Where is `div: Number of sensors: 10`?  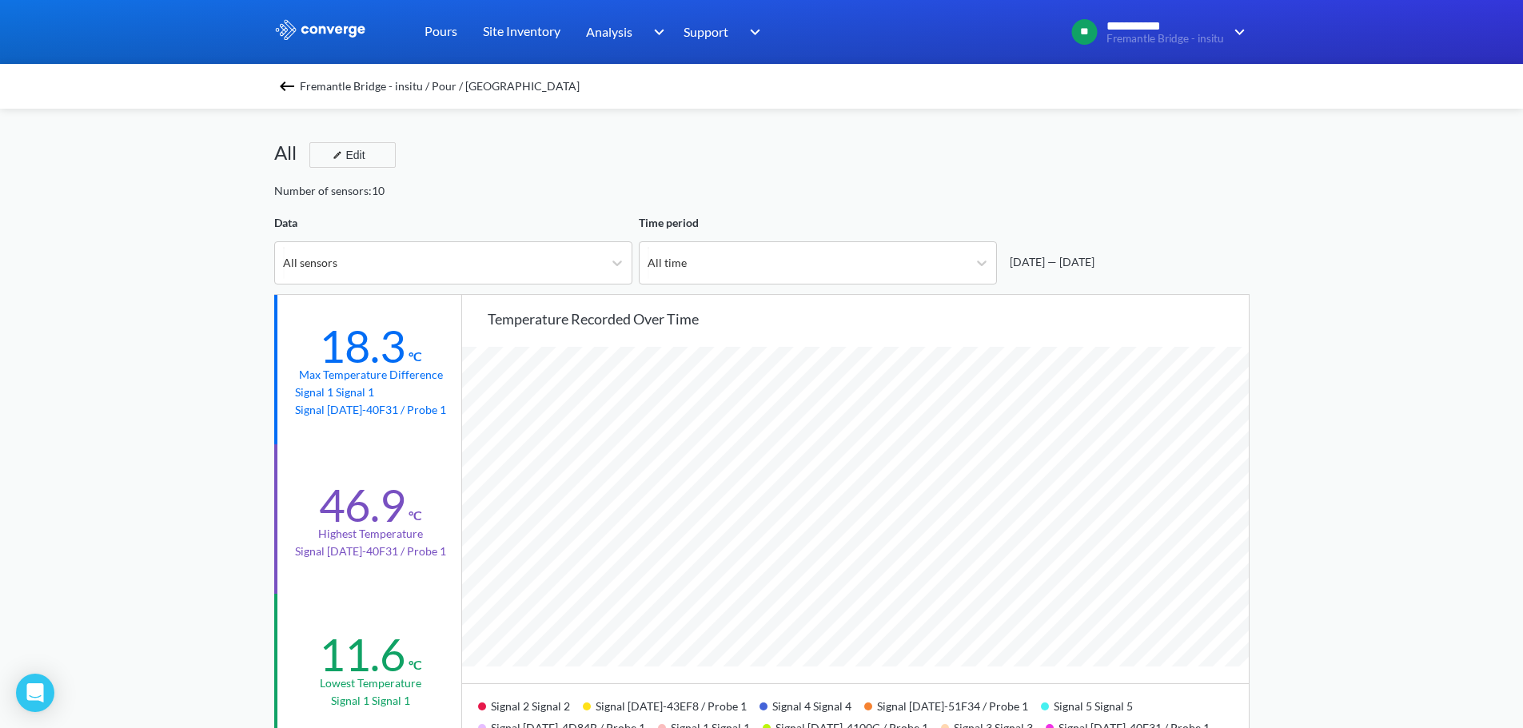 div: Number of sensors: 10 is located at coordinates (329, 191).